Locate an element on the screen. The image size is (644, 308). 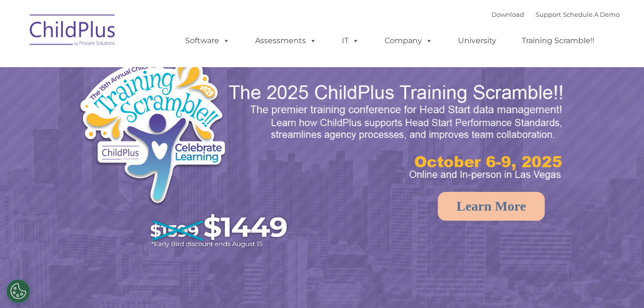
a: Support is located at coordinates (548, 14).